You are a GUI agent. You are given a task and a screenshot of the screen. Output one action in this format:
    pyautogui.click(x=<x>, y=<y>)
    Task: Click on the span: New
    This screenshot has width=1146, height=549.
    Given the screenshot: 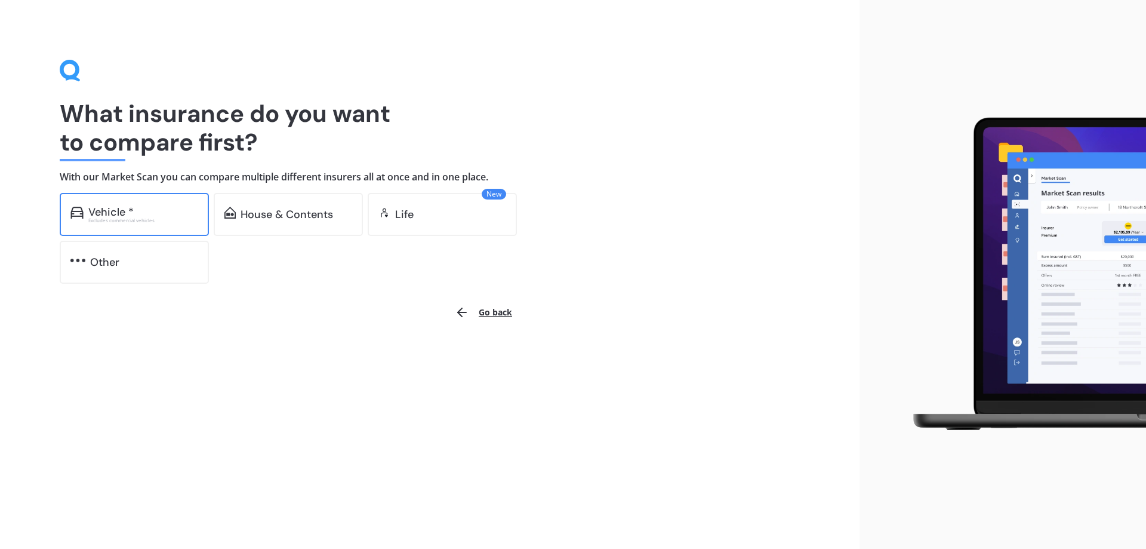 What is the action you would take?
    pyautogui.click(x=494, y=194)
    